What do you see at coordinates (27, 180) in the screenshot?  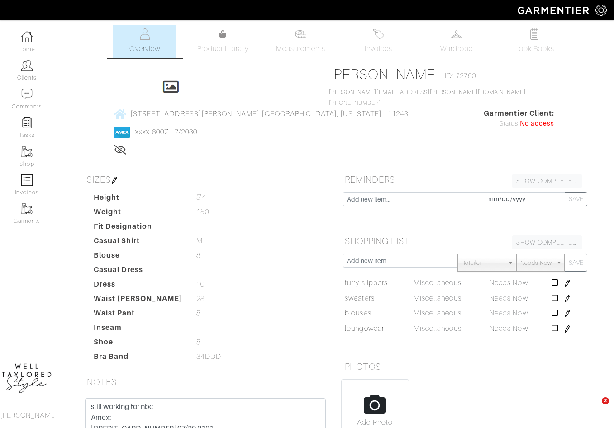 I see `img: orders-icon-0abe47150d42831381b5fb84f609e132dff9fe21cb692f30cb5eec754e2cba89.png` at bounding box center [27, 180].